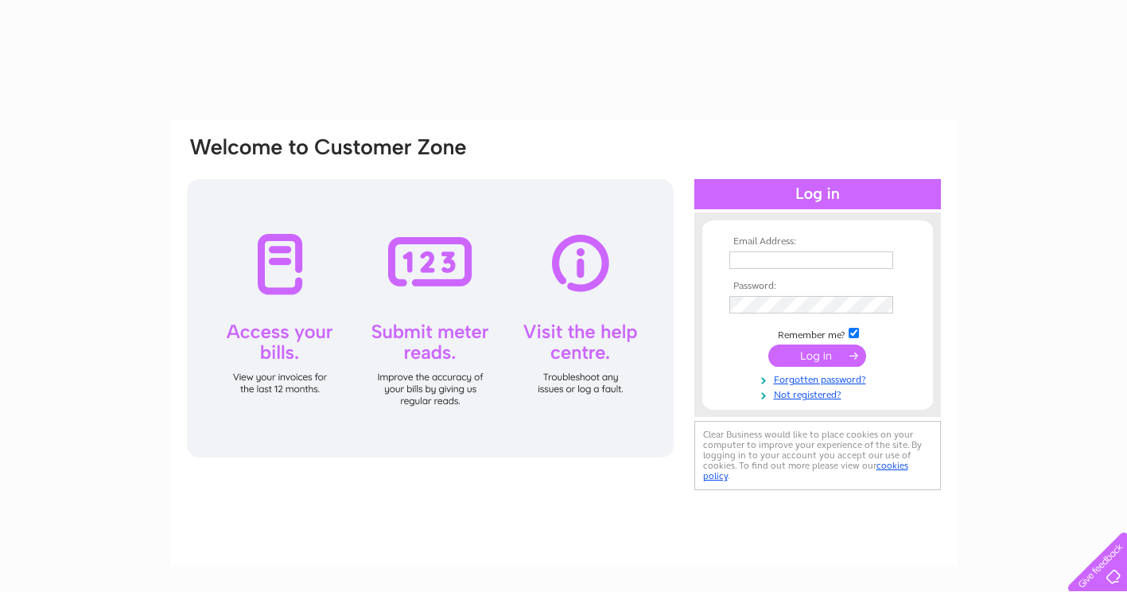 Image resolution: width=1127 pixels, height=592 pixels. Describe the element at coordinates (818, 286) in the screenshot. I see `th: Password:` at that location.